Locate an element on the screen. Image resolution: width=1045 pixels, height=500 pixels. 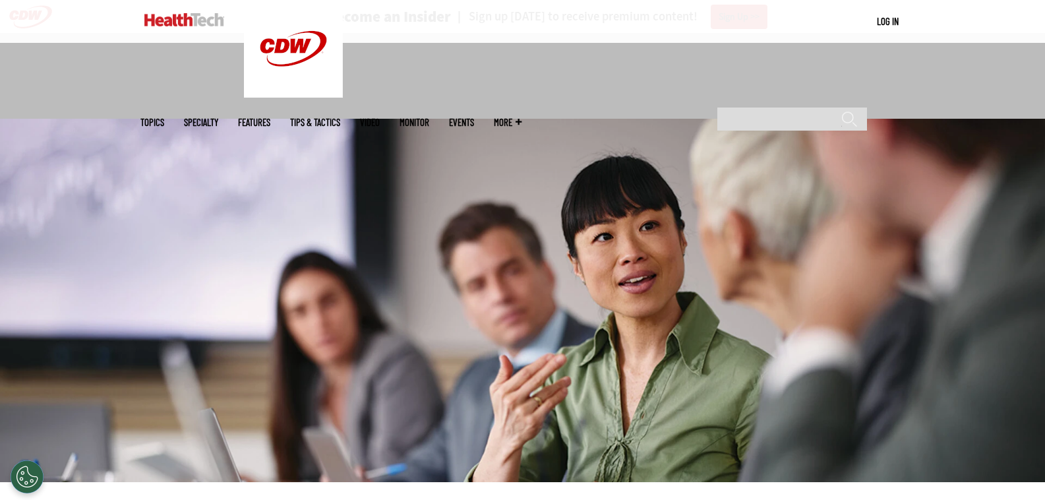
span: More is located at coordinates (507, 122).